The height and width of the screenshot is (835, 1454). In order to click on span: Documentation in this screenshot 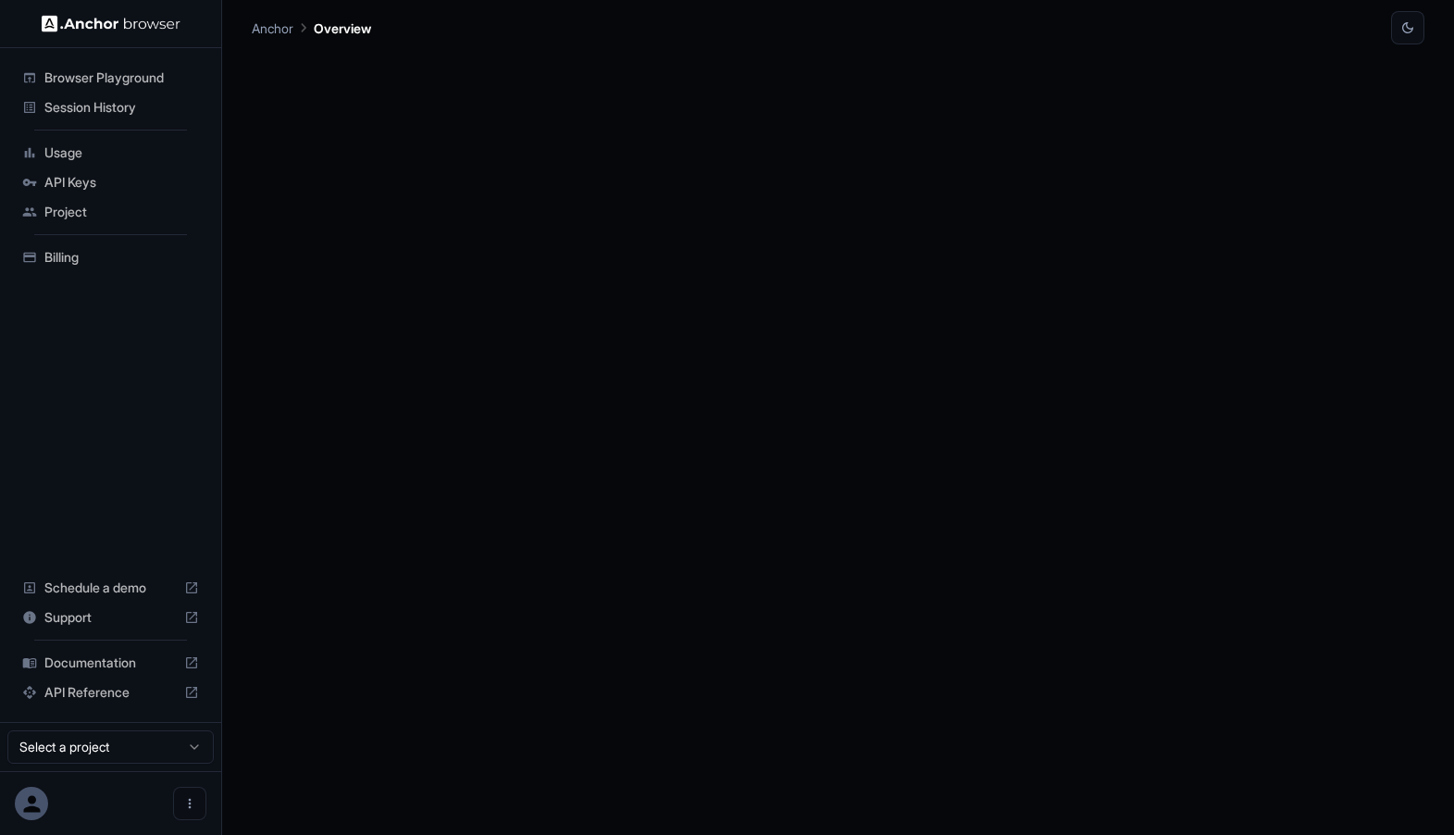, I will do `click(110, 663)`.